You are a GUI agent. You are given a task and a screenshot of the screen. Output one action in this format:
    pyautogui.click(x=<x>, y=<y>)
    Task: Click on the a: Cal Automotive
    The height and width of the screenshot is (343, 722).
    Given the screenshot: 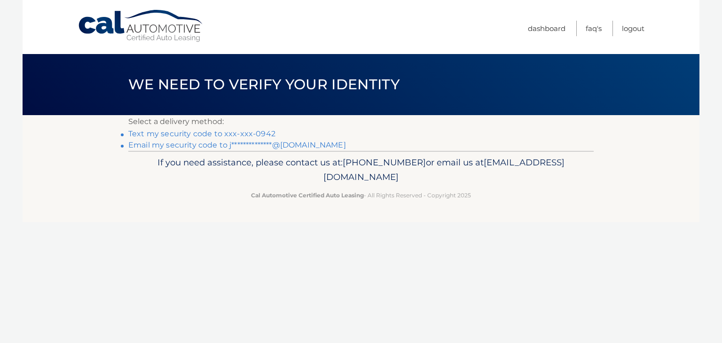 What is the action you would take?
    pyautogui.click(x=141, y=26)
    